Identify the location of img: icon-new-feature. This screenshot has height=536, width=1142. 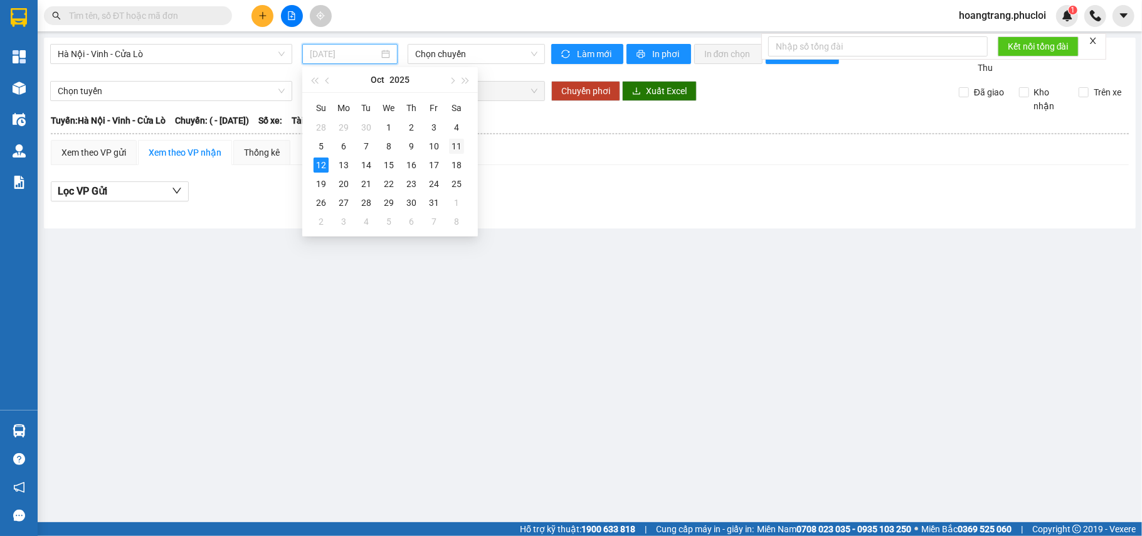
(1068, 16).